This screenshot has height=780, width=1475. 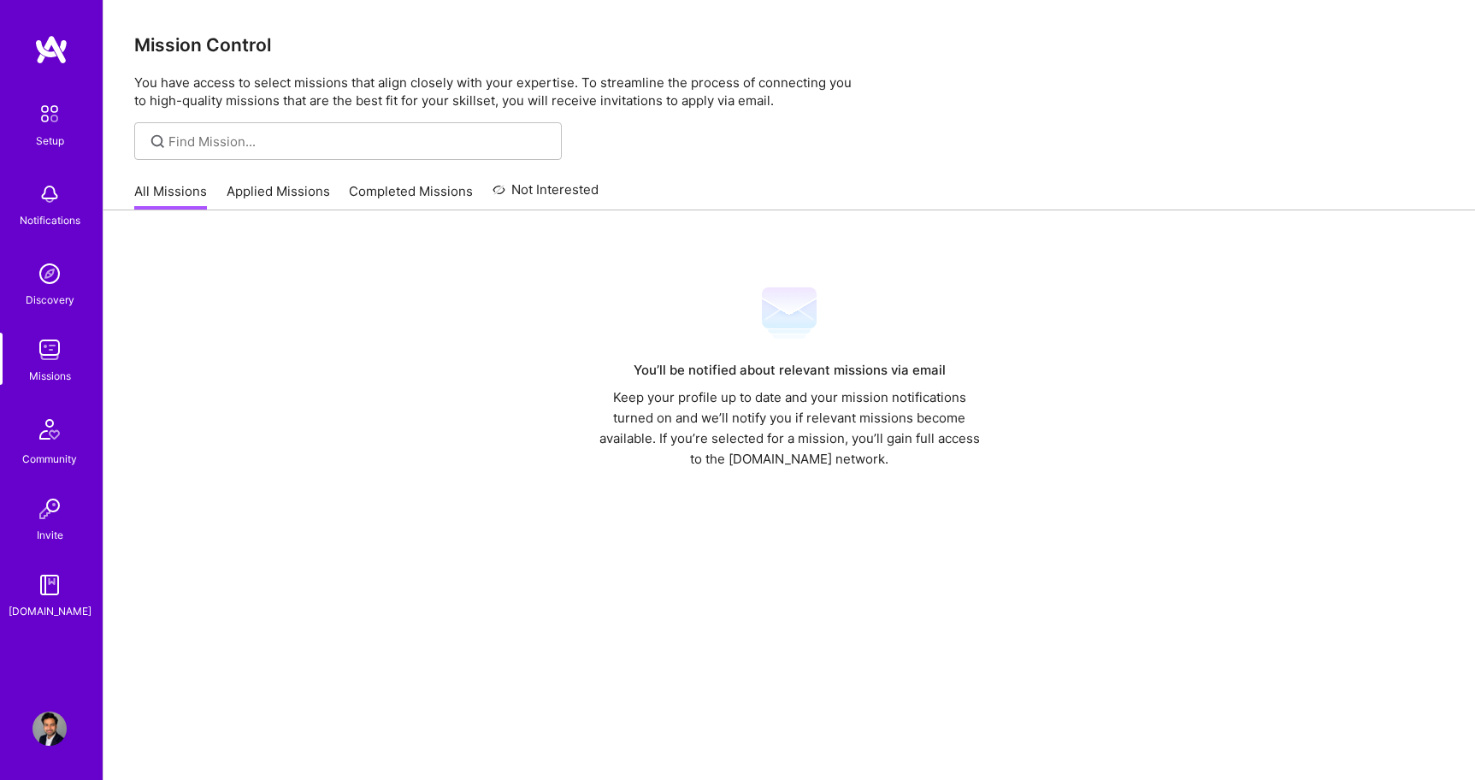 What do you see at coordinates (410, 196) in the screenshot?
I see `a: Completed Missions` at bounding box center [410, 196].